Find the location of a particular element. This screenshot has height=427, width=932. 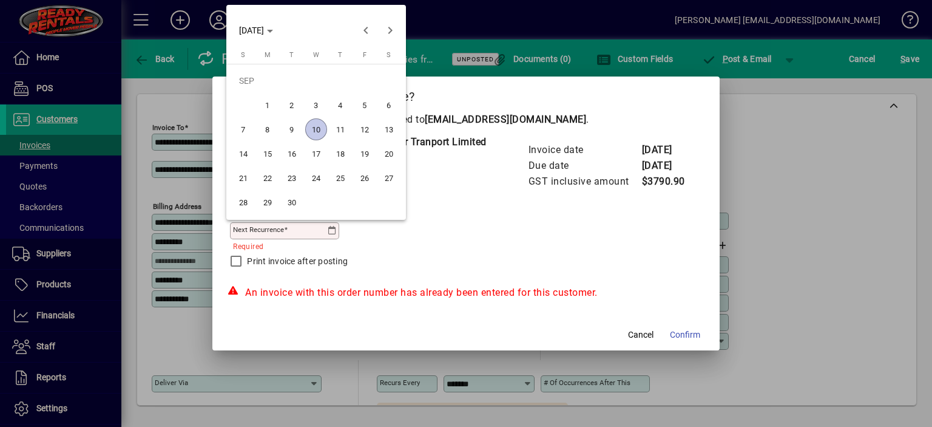

span: 25 is located at coordinates (340, 178).